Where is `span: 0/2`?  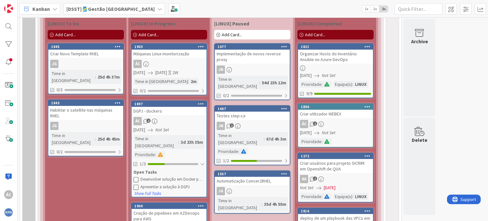 span: 0/2 is located at coordinates (143, 91).